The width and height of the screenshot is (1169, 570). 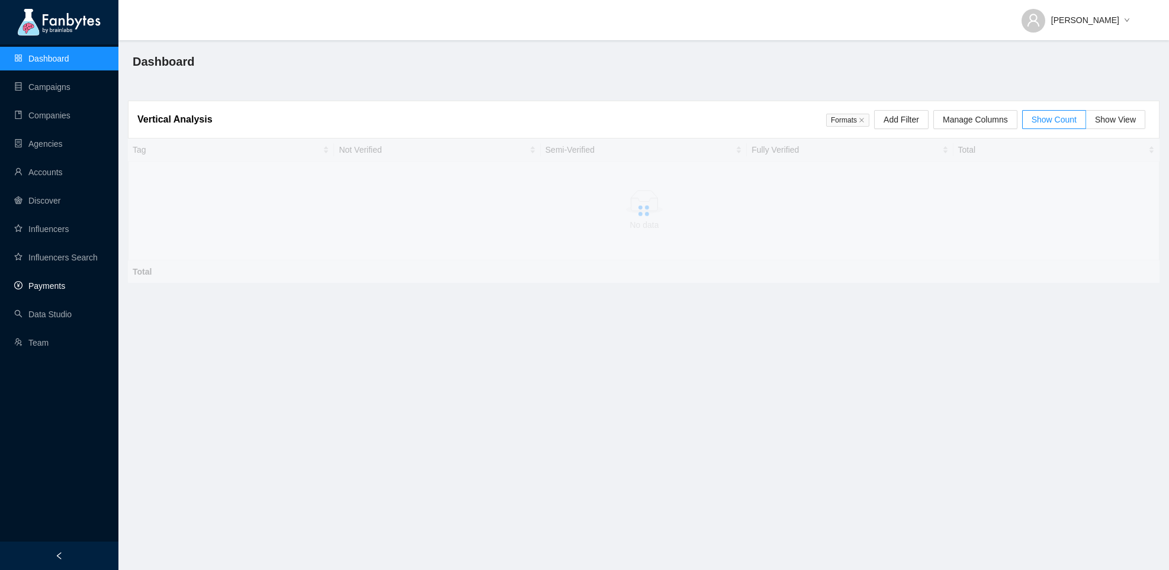 What do you see at coordinates (1034, 20) in the screenshot?
I see `span: user` at bounding box center [1034, 20].